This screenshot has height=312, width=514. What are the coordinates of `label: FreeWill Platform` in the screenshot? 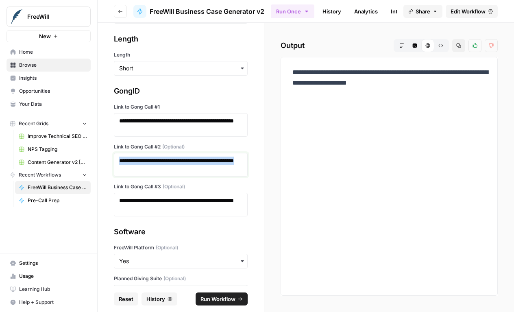 It's located at (180, 248).